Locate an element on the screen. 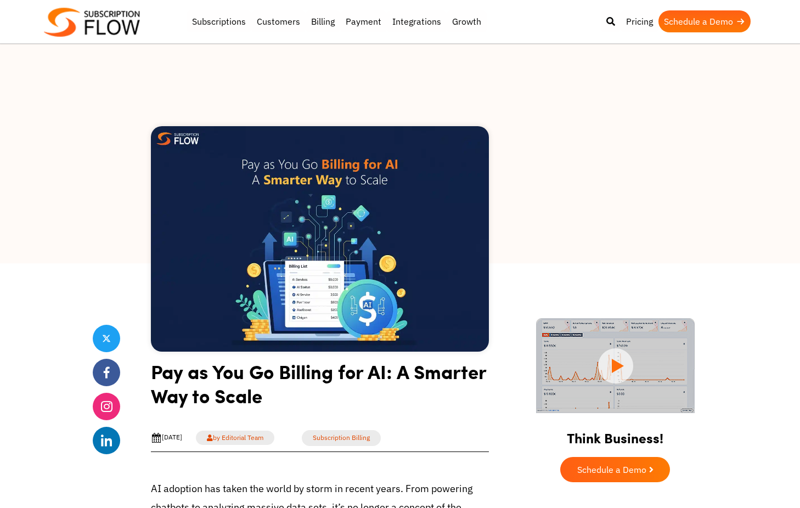 This screenshot has width=800, height=508. a: Billing is located at coordinates (323, 21).